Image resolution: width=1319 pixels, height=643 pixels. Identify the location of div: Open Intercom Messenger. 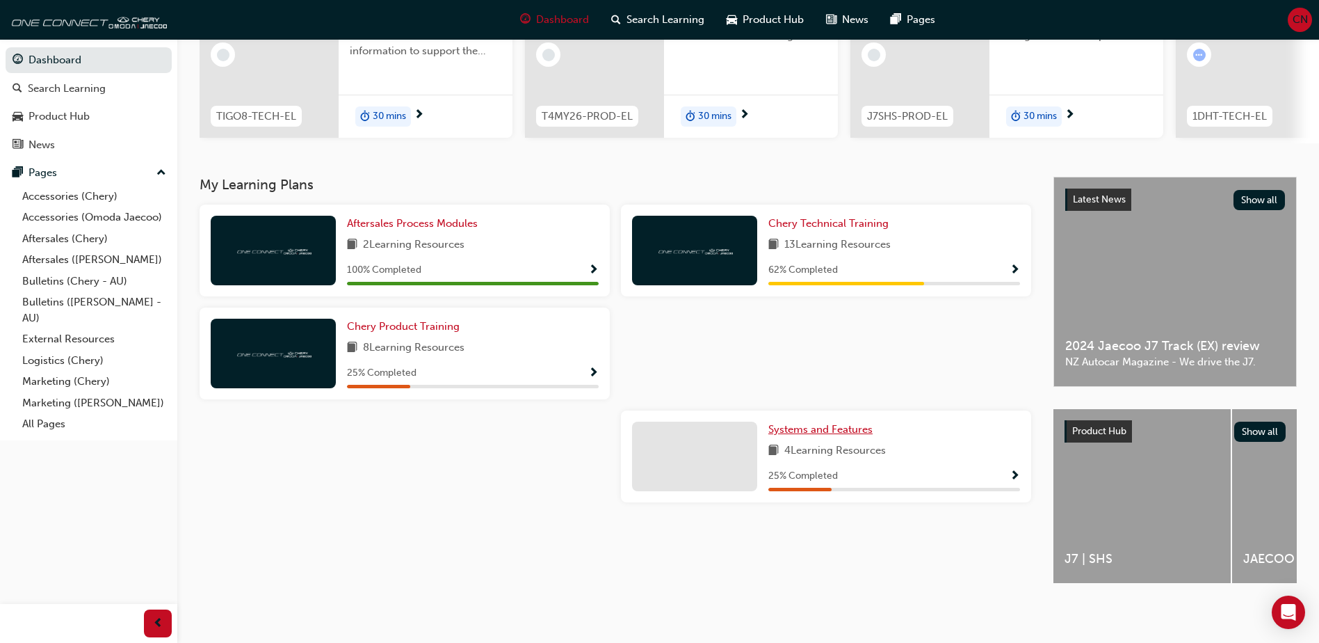
(1289, 612).